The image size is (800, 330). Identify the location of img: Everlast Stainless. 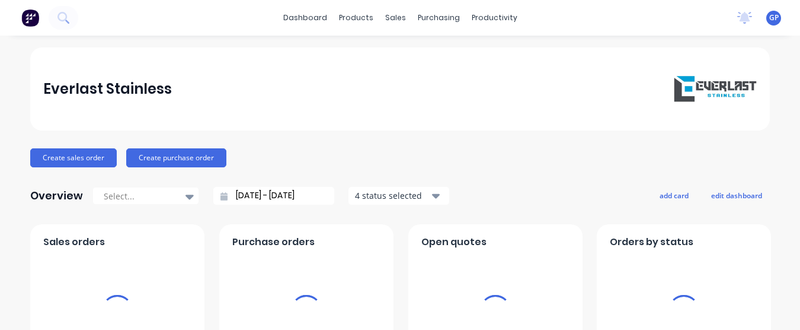
(716, 89).